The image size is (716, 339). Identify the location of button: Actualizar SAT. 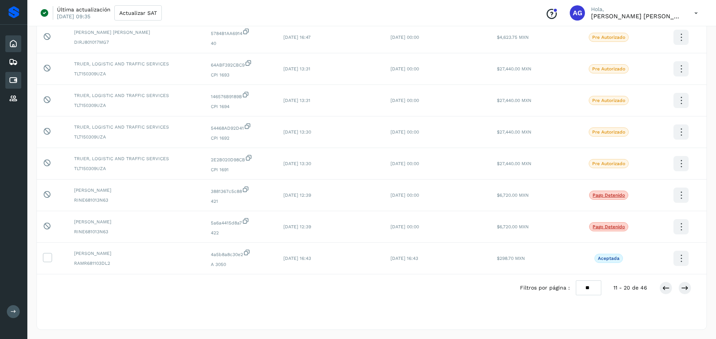
(138, 13).